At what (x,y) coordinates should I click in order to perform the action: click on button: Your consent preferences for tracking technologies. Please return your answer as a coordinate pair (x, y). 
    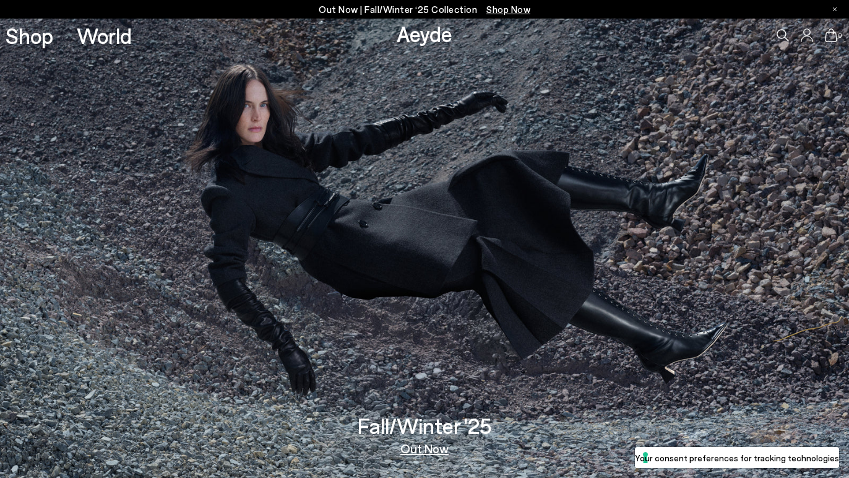
    Looking at the image, I should click on (737, 458).